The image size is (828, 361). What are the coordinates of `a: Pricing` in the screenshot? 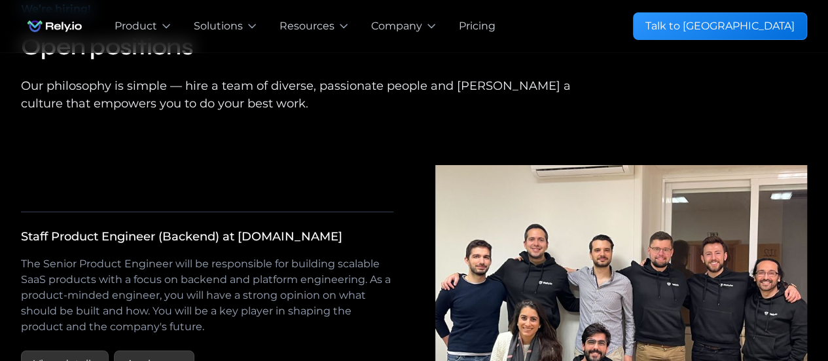 It's located at (477, 26).